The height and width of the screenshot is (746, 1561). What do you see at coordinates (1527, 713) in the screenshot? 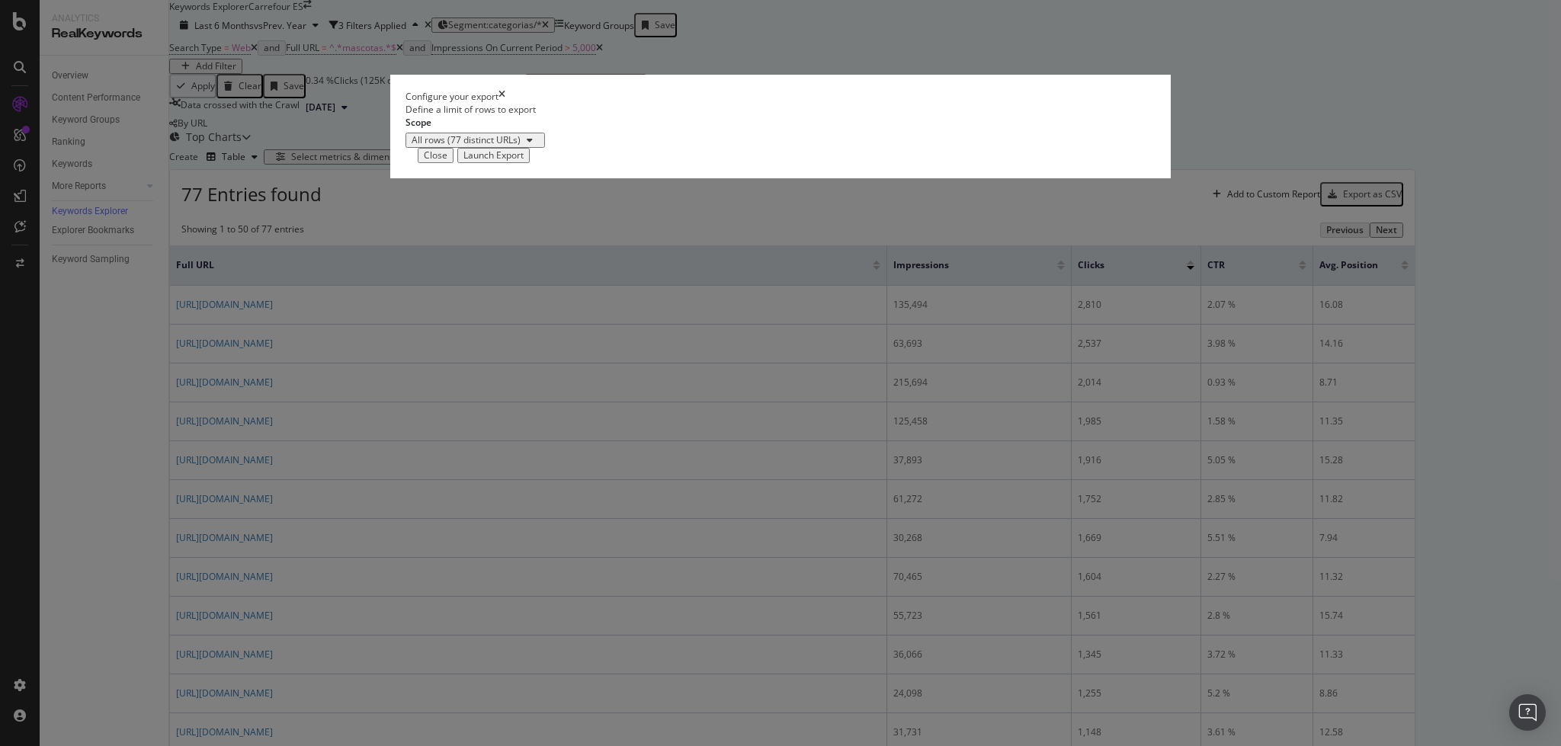
I see `div: Open Intercom Messenger` at bounding box center [1527, 713].